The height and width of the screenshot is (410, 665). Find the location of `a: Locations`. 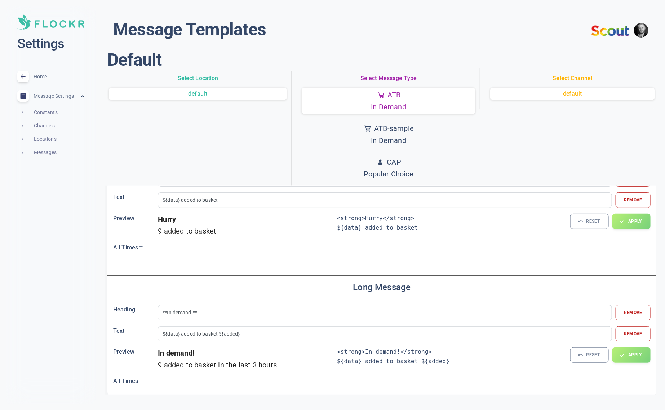

a: Locations is located at coordinates (58, 139).